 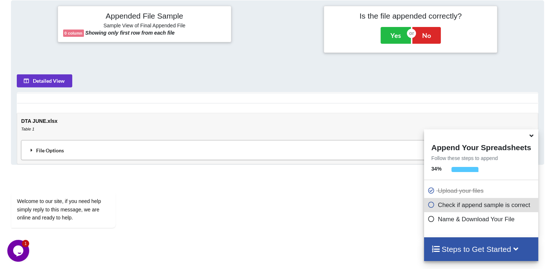 I want to click on b: 34 %, so click(x=436, y=169).